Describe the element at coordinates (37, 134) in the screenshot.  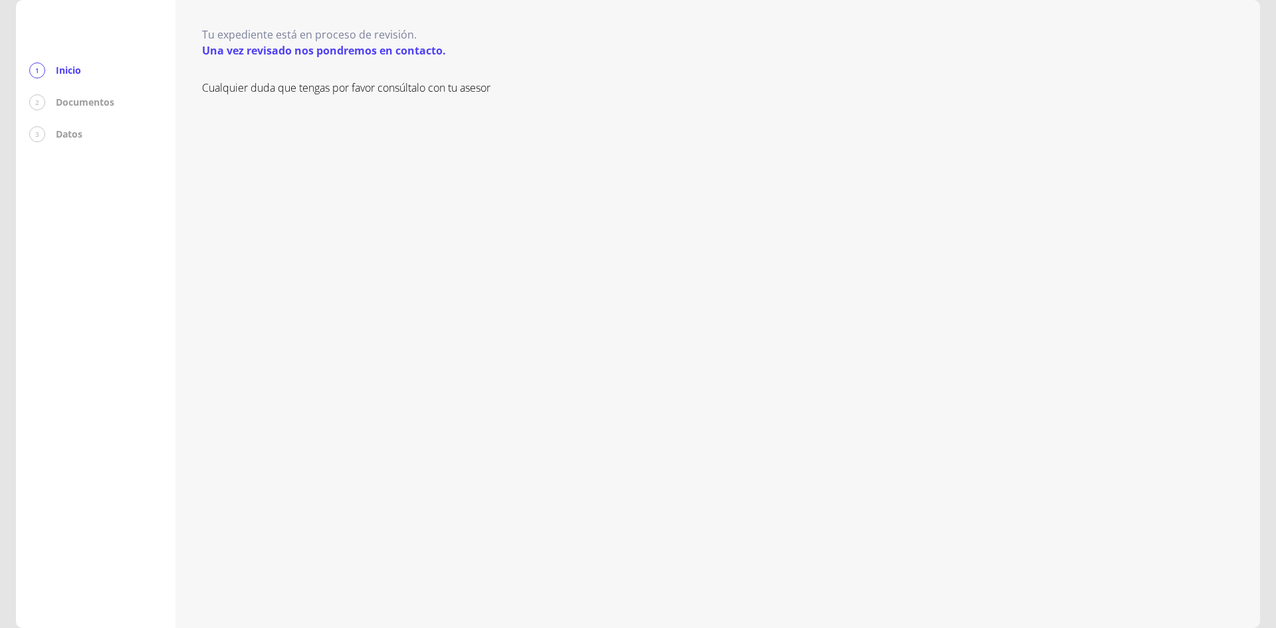
I see `div: 3` at that location.